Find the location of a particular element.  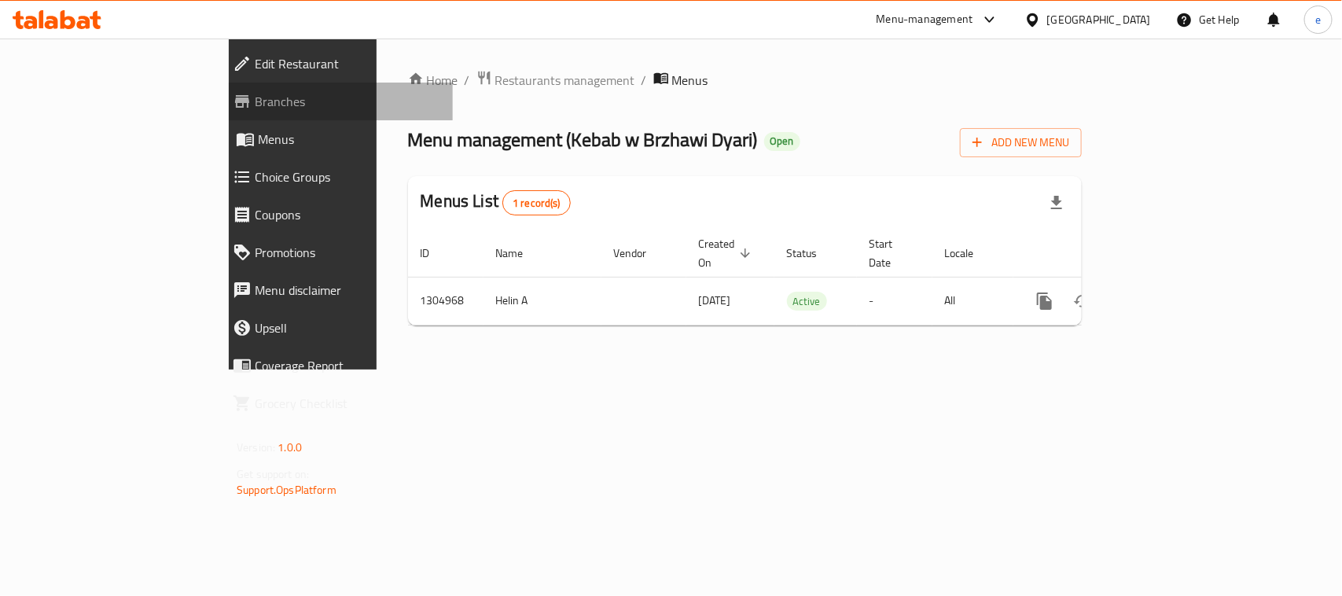

div: Total records count is located at coordinates (536, 203).